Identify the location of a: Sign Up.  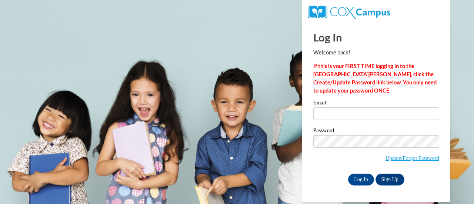
(390, 180).